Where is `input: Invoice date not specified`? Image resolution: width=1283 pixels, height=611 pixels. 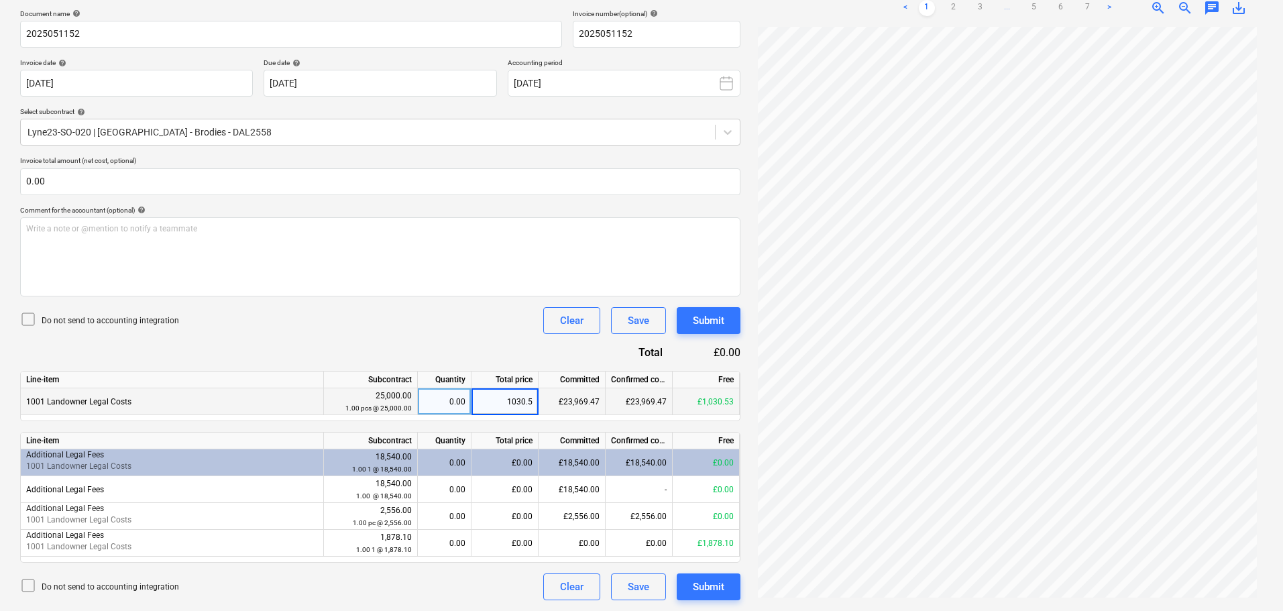 input: Invoice date not specified is located at coordinates (136, 83).